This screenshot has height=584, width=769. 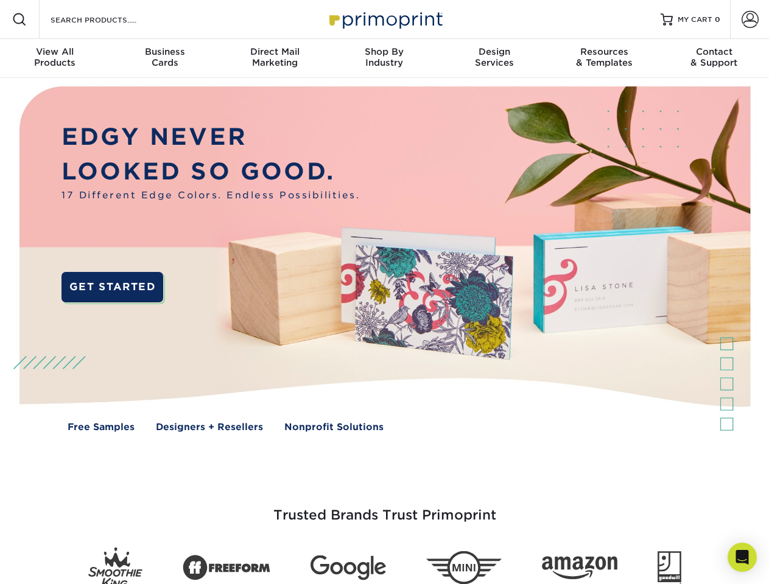 I want to click on div: Industry, so click(x=384, y=57).